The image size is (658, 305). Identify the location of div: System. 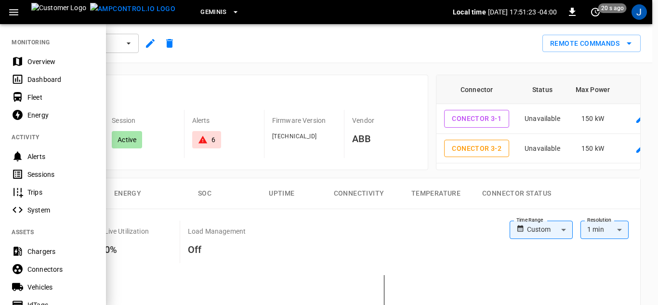
(61, 210).